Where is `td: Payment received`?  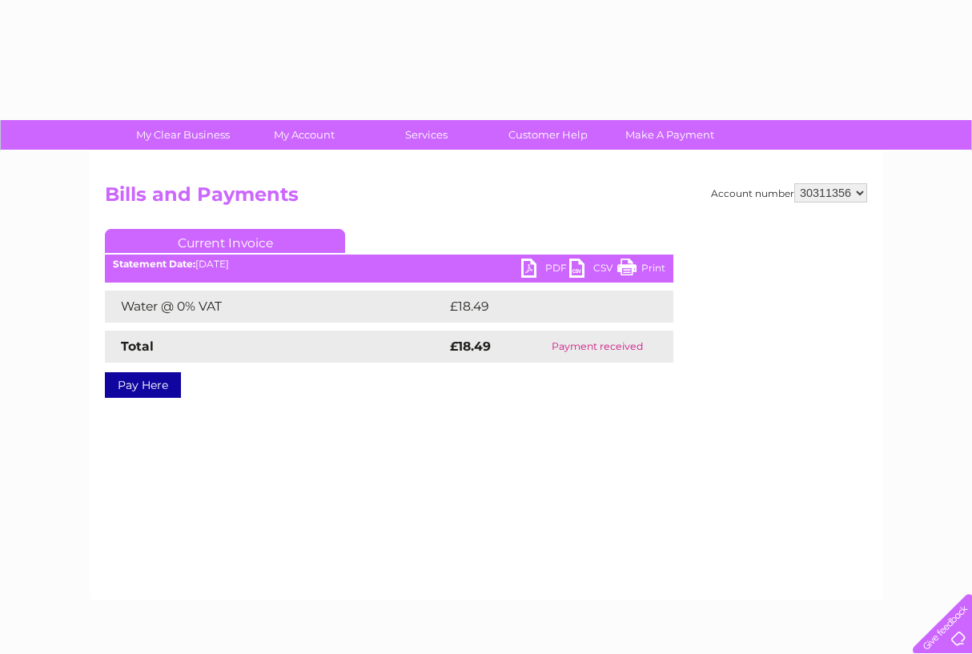
td: Payment received is located at coordinates (598, 347).